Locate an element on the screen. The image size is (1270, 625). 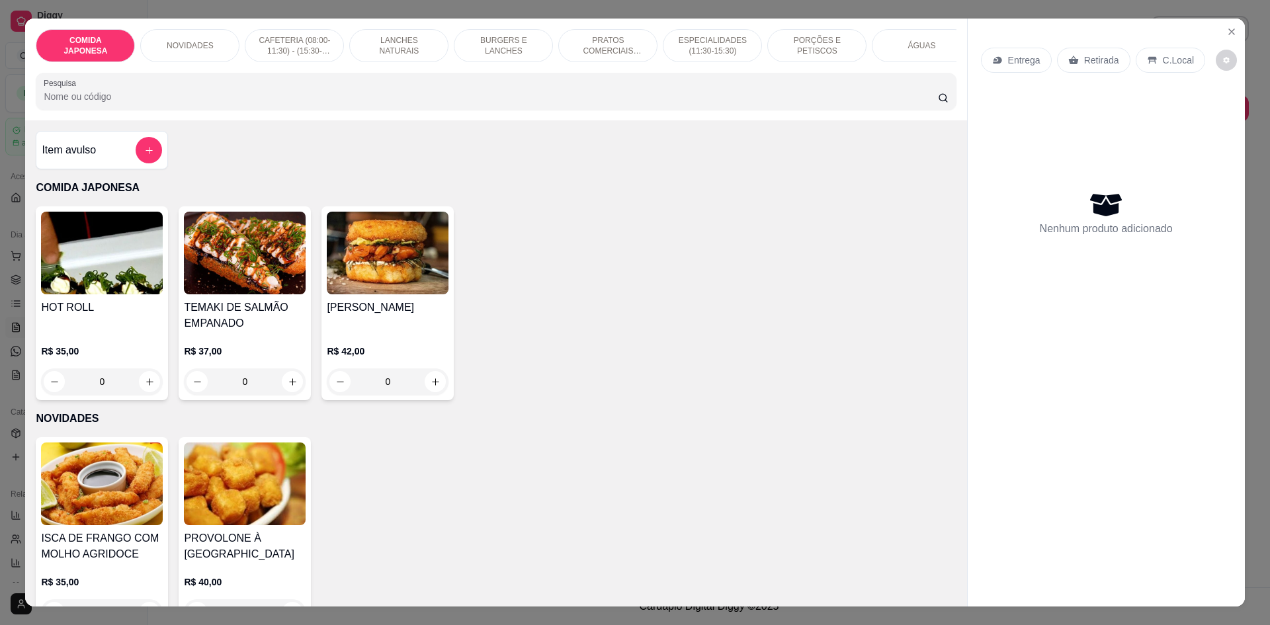
input: Pesquisa is located at coordinates (490, 97).